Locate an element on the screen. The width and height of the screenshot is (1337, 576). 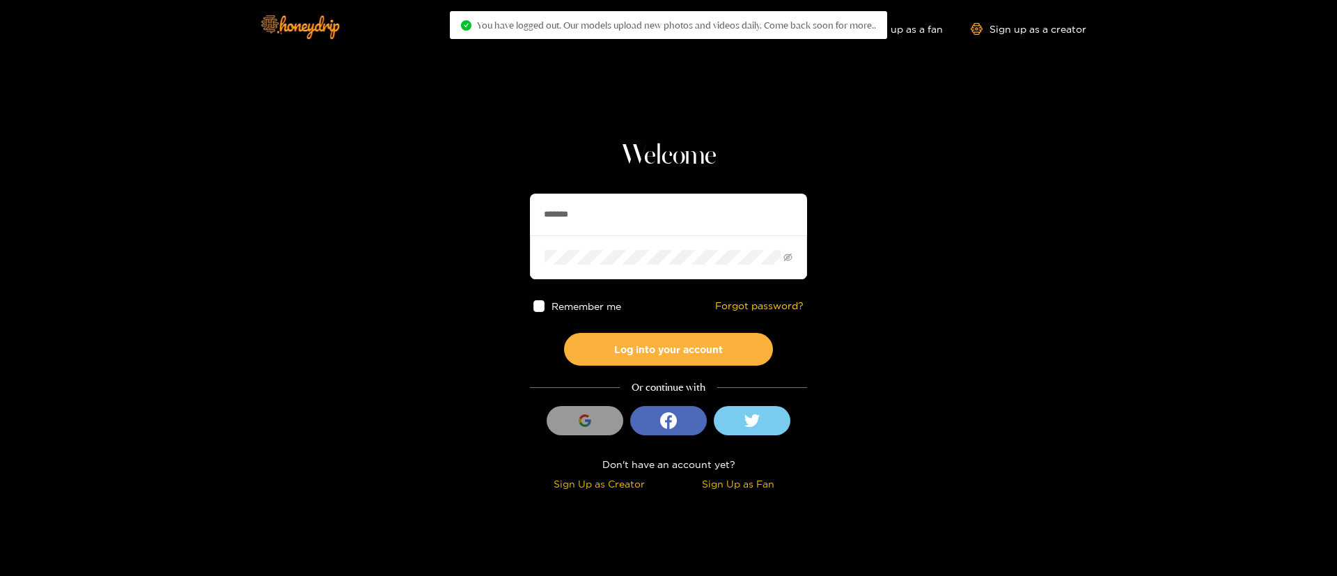
a: Sign up as a creator is located at coordinates (1028, 29).